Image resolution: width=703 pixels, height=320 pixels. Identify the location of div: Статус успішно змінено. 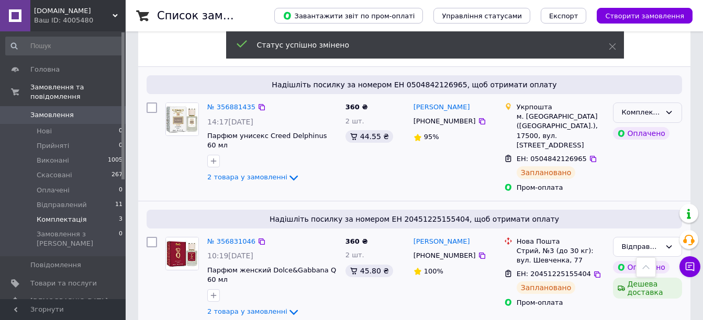
(420, 45).